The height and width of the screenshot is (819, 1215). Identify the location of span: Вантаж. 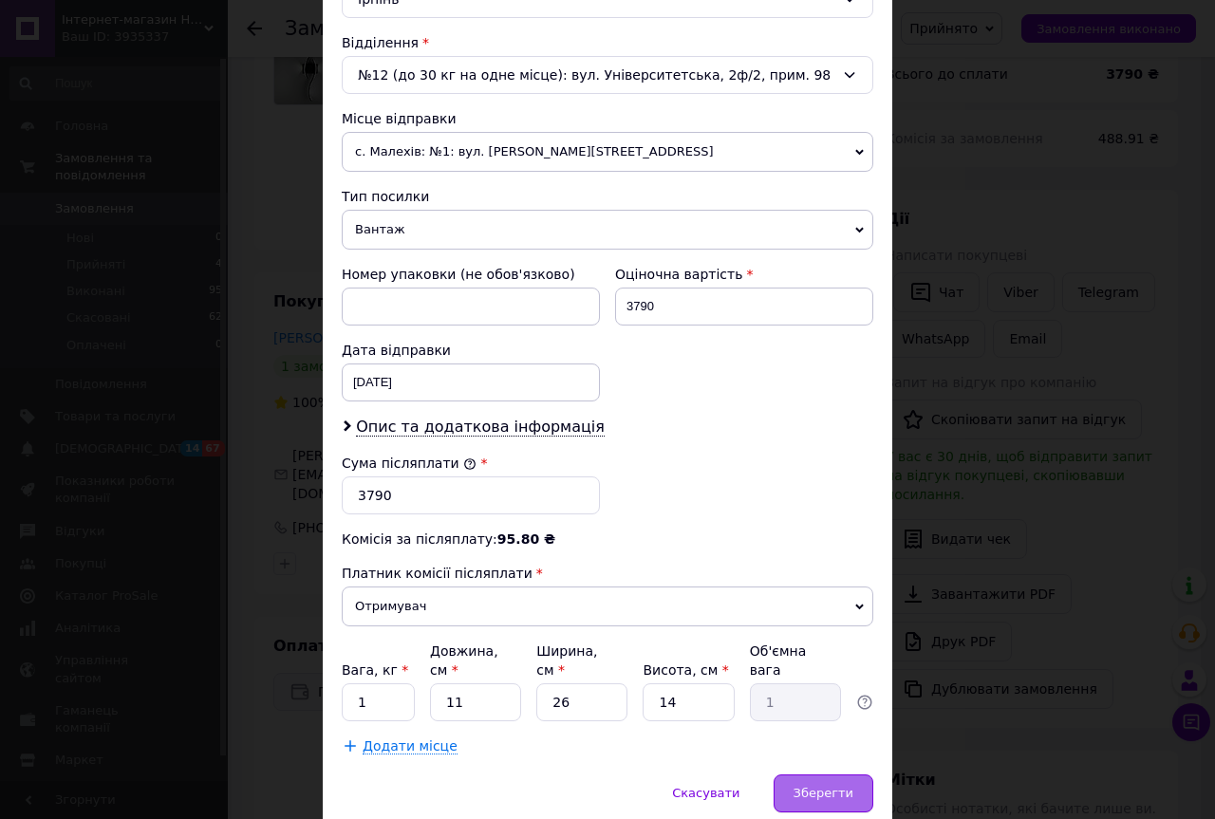
(608, 230).